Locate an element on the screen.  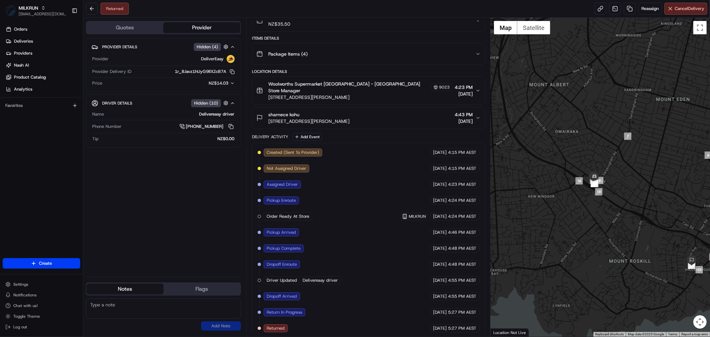
a: Open this area in Google Maps (opens a new window) is located at coordinates (503, 332).